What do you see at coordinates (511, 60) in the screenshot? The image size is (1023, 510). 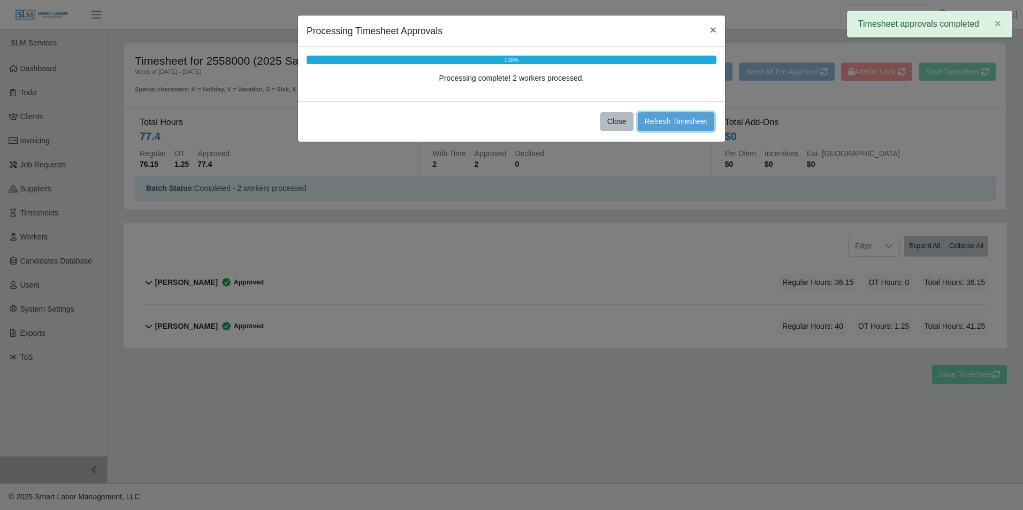 I see `div: 100%` at bounding box center [511, 60].